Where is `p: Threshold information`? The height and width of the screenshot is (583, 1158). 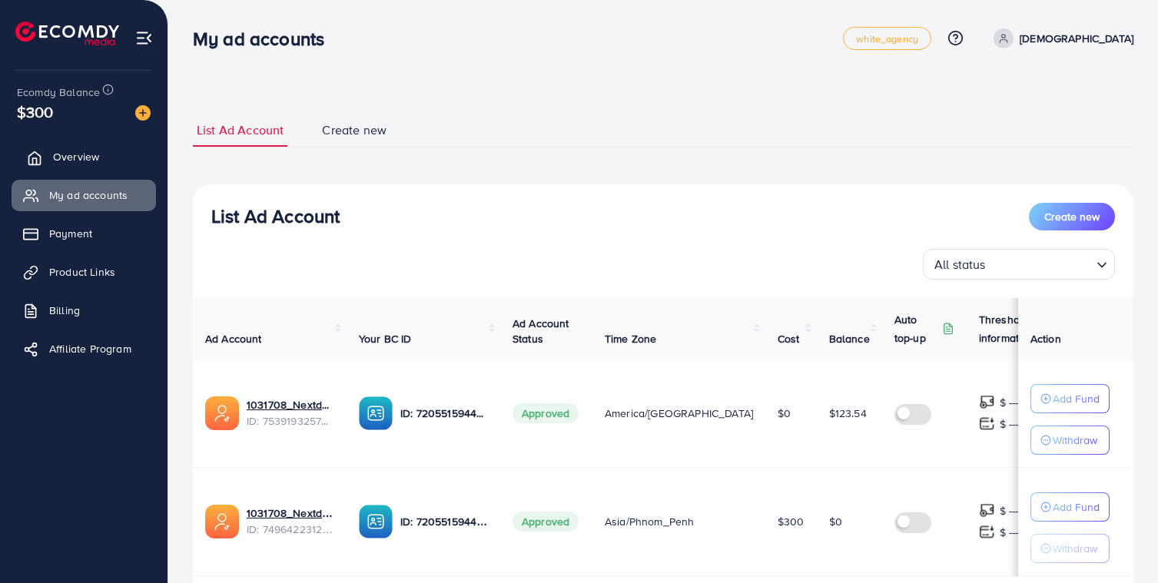
p: Threshold information is located at coordinates (1017, 329).